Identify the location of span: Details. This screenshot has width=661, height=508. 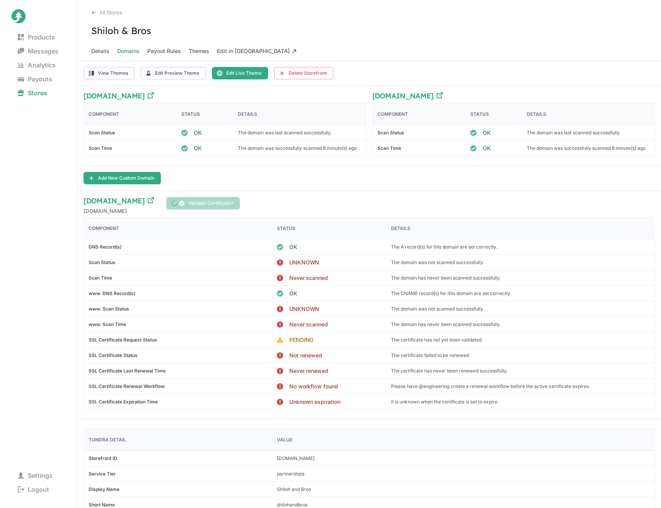
(100, 51).